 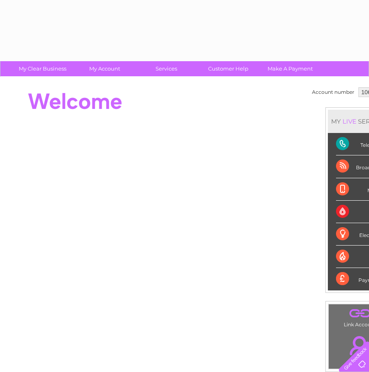 What do you see at coordinates (228, 68) in the screenshot?
I see `a: Customer Help` at bounding box center [228, 68].